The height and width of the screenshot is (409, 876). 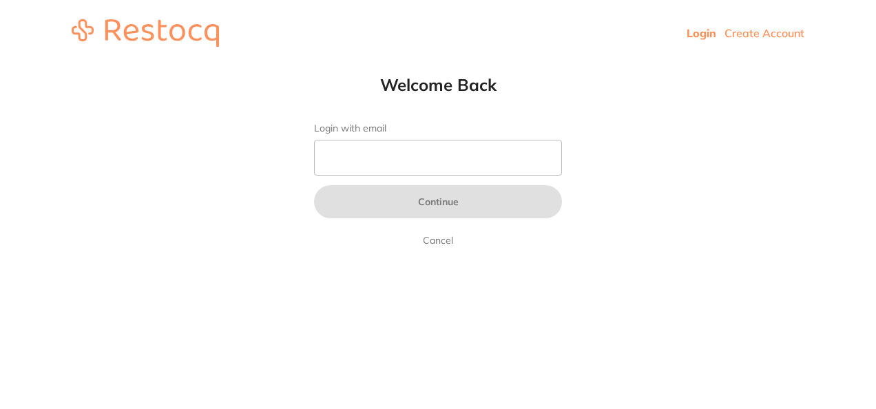 I want to click on h1: Welcome Back, so click(x=438, y=85).